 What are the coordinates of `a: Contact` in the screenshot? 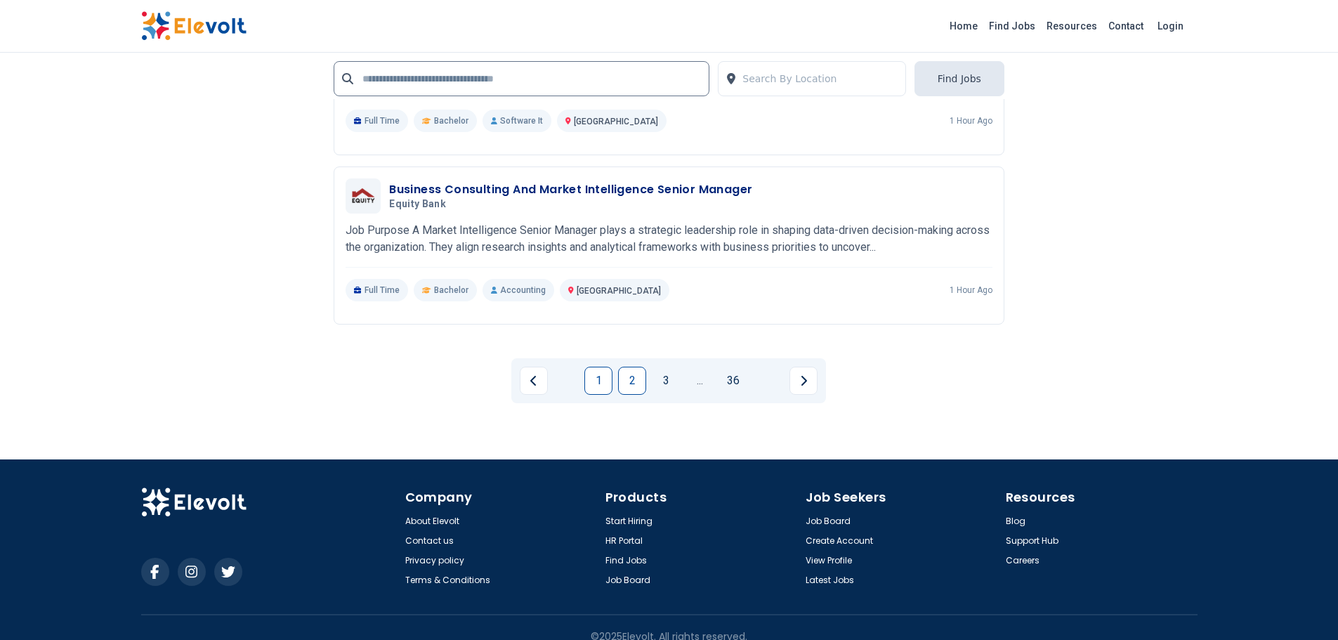 It's located at (1126, 26).